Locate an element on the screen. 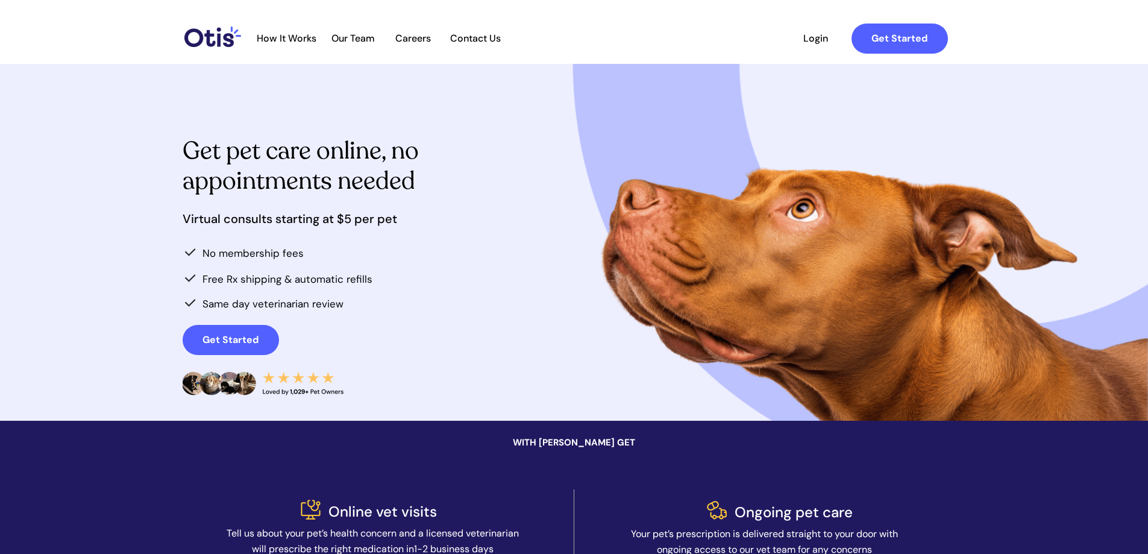 The width and height of the screenshot is (1148, 554). a: Login is located at coordinates (816, 39).